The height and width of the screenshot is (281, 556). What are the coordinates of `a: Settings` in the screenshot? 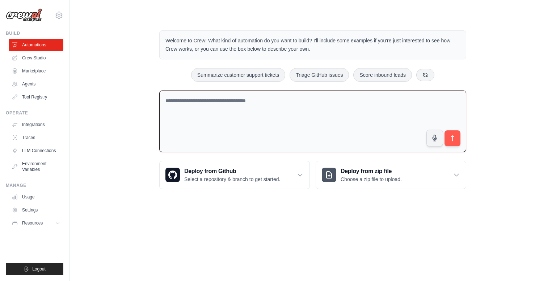 It's located at (36, 210).